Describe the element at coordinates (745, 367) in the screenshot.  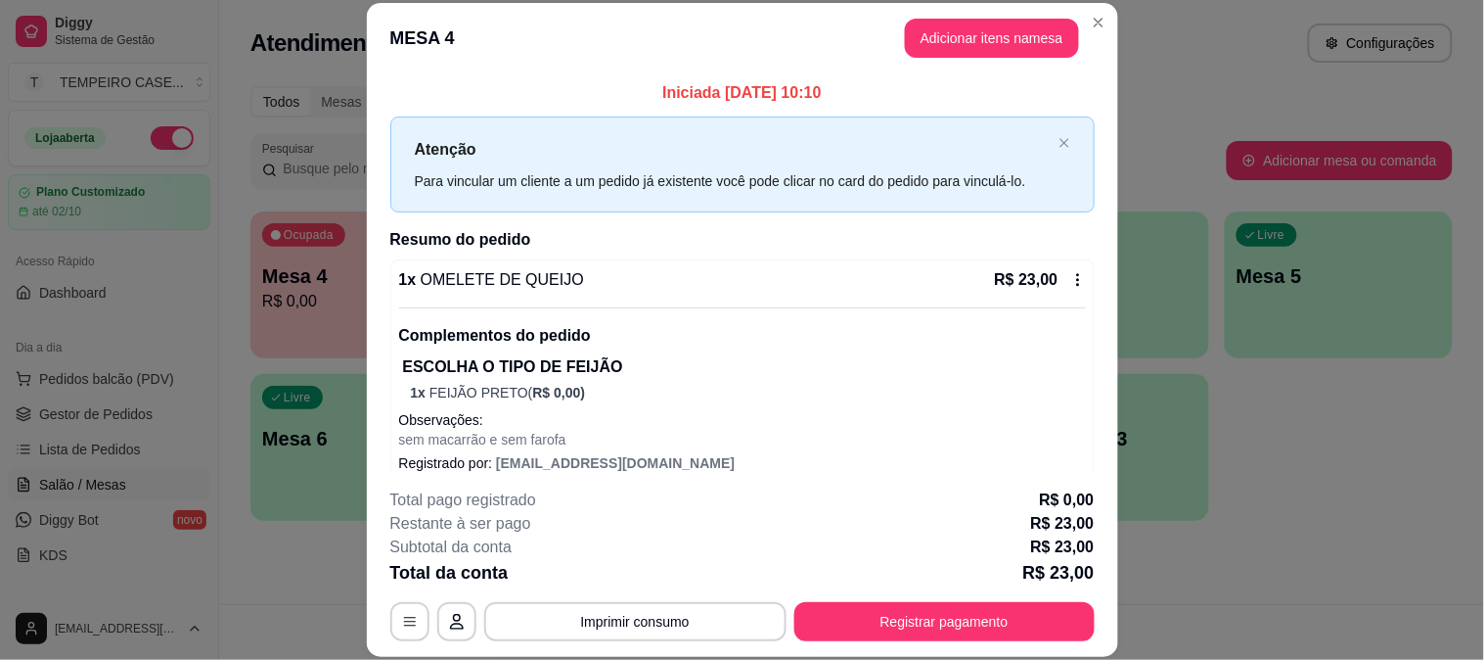
I see `p: ESCOLHA O TIPO DE FEIJÃO` at that location.